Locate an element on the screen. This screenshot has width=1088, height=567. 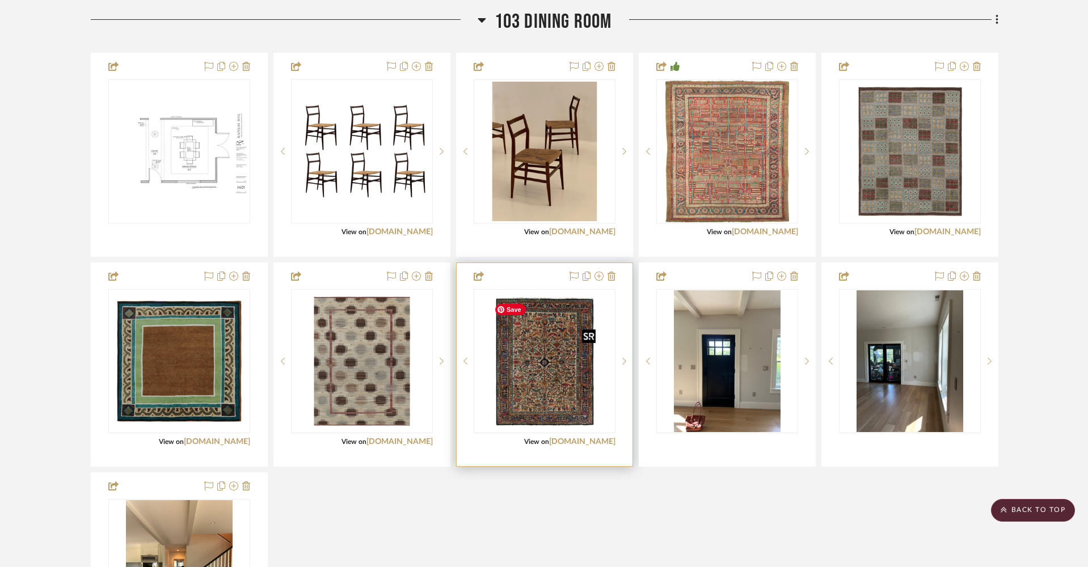
img: Leggera Dining Chairs by Gio Ponti for Cassina, 1970s, Set of 6 is located at coordinates (545, 151).